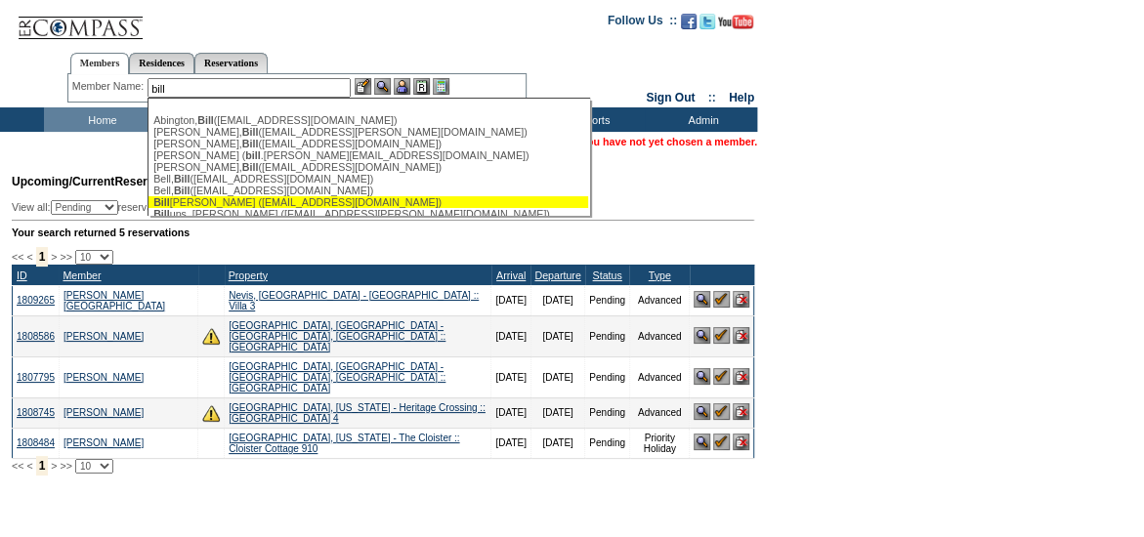 The width and height of the screenshot is (1144, 537). I want to click on td: Home, so click(100, 119).